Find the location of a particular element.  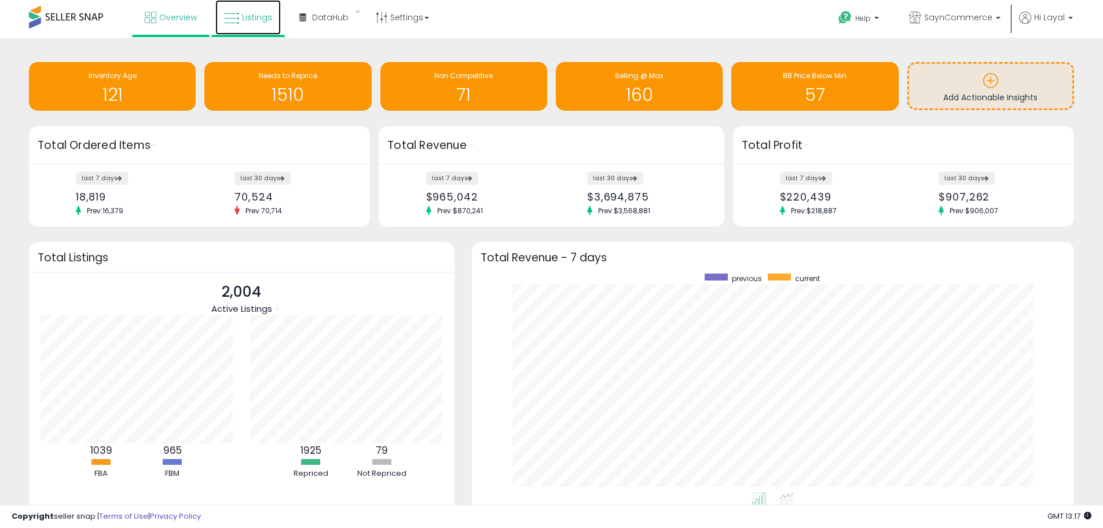

a: Needs to Reprice 1510 is located at coordinates (288, 86).